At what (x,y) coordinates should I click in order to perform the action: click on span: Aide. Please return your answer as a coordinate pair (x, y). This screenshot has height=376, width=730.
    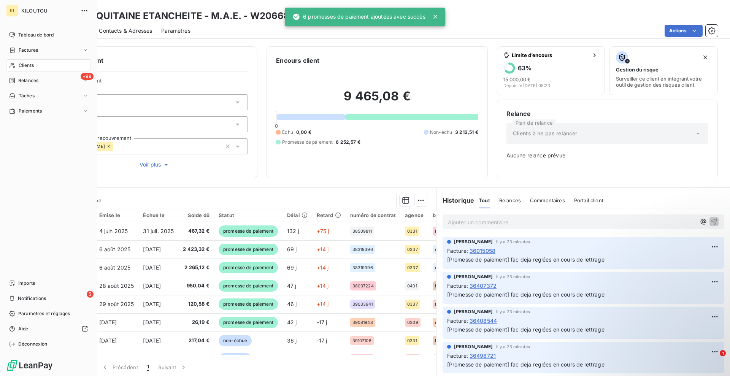
    Looking at the image, I should click on (23, 329).